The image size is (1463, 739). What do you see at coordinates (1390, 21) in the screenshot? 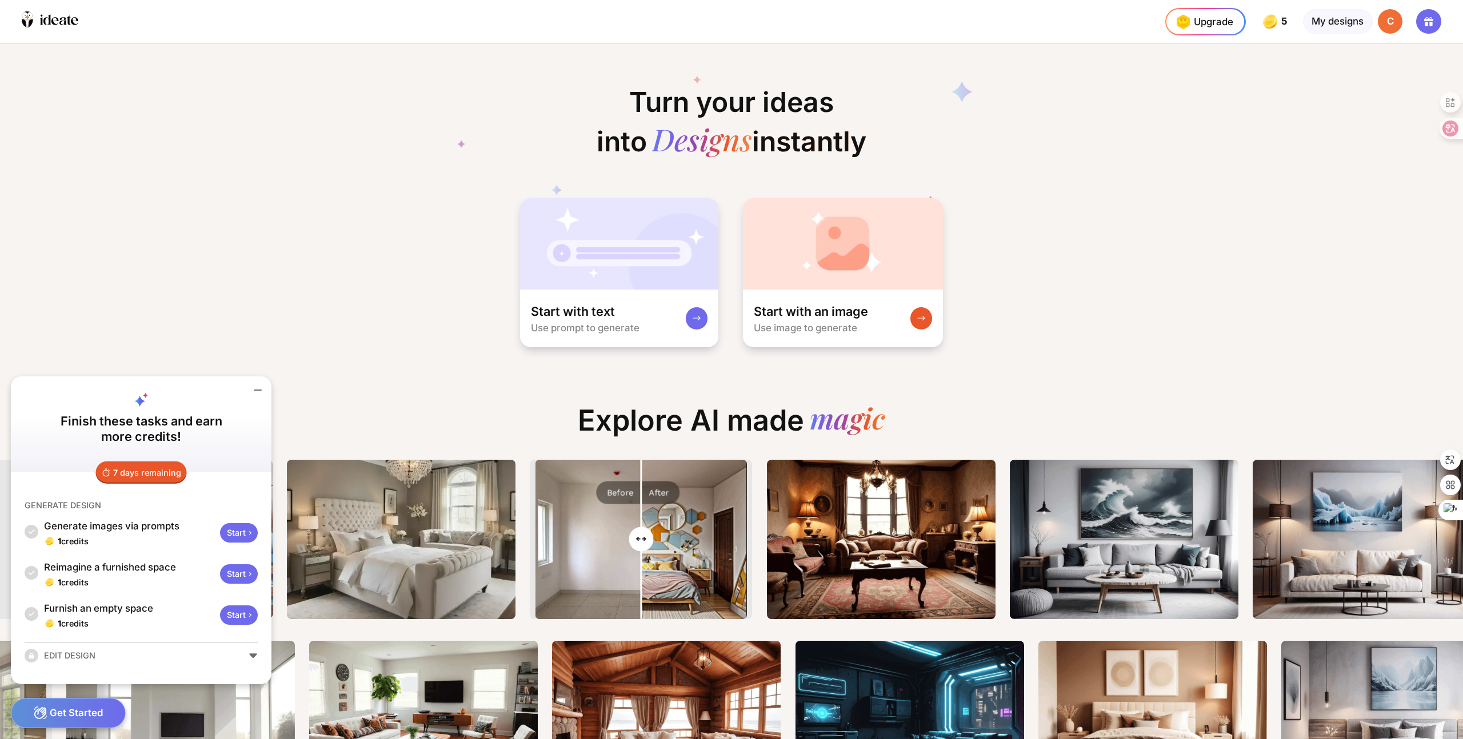
I see `div: C` at bounding box center [1390, 21].